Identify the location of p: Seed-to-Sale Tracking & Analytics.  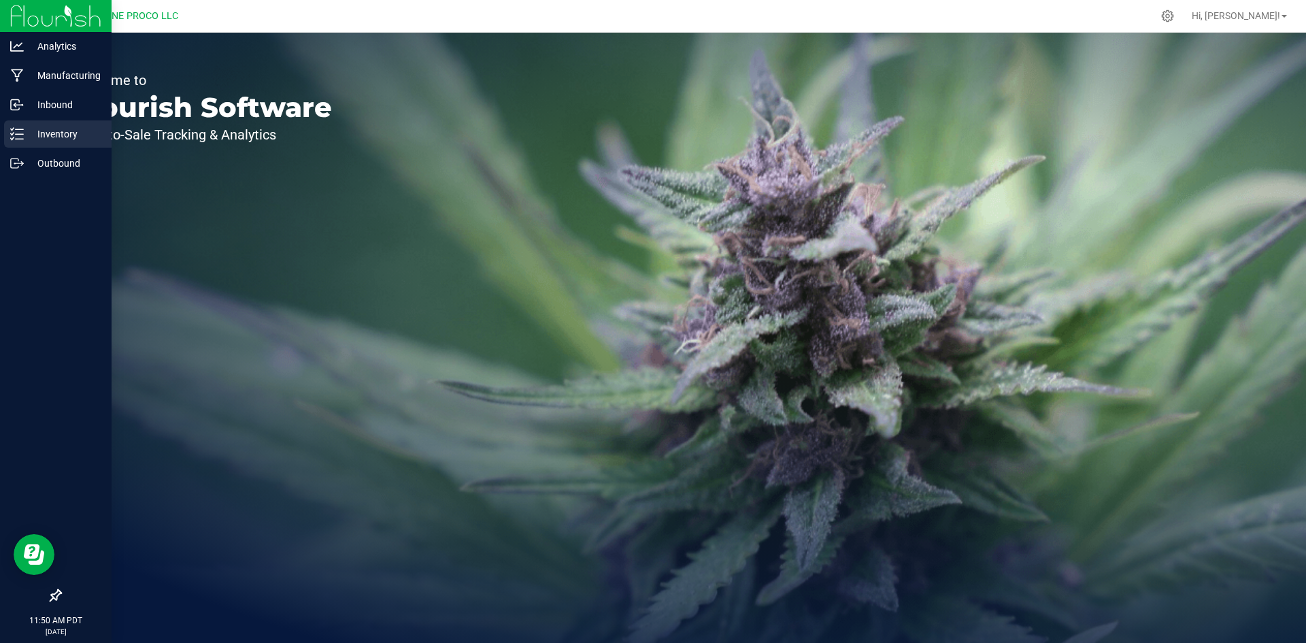
(203, 135).